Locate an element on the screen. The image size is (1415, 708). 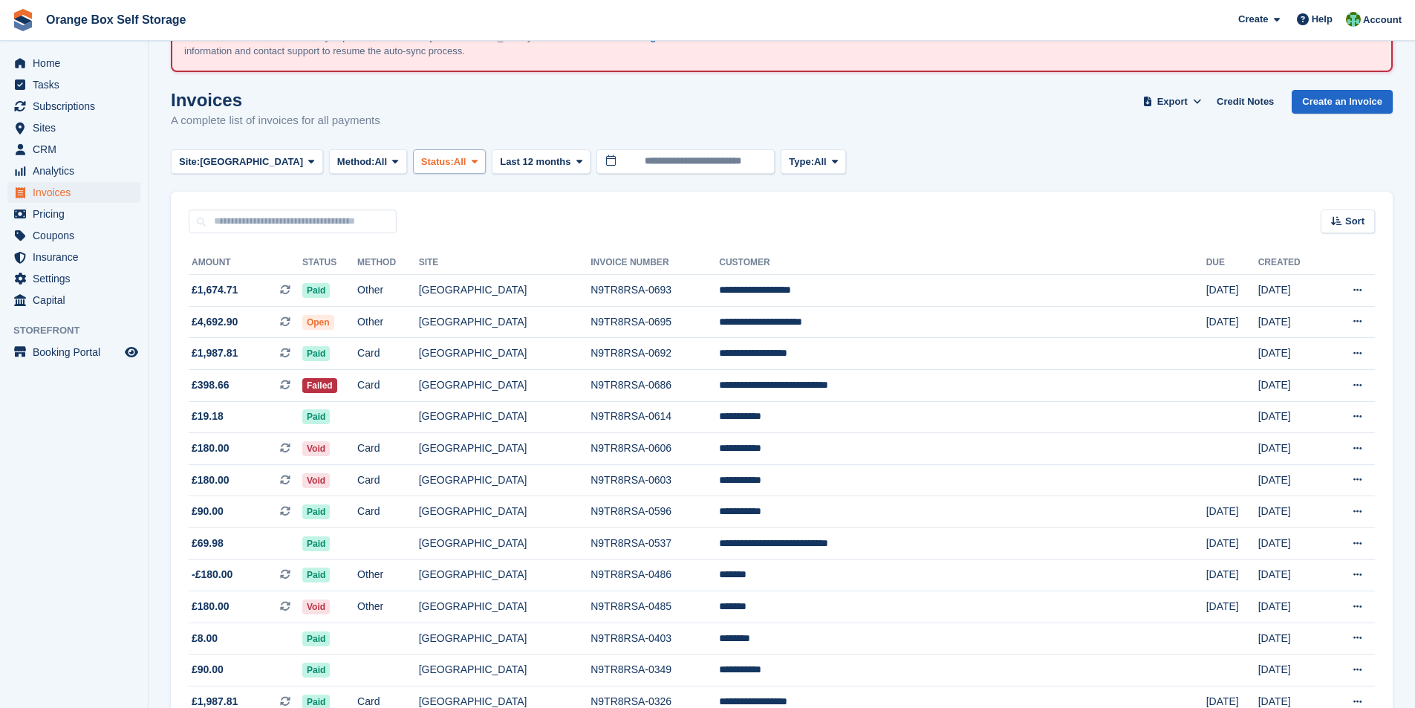
th: Amount is located at coordinates (245, 263).